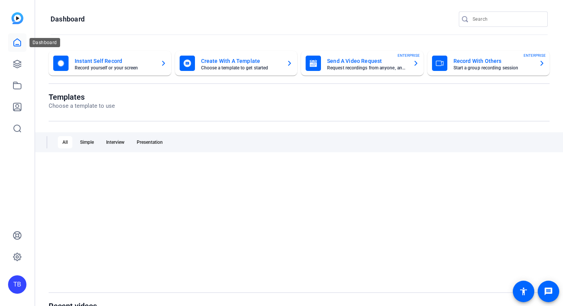 This screenshot has height=306, width=563. What do you see at coordinates (87, 142) in the screenshot?
I see `div: Simple` at bounding box center [87, 142].